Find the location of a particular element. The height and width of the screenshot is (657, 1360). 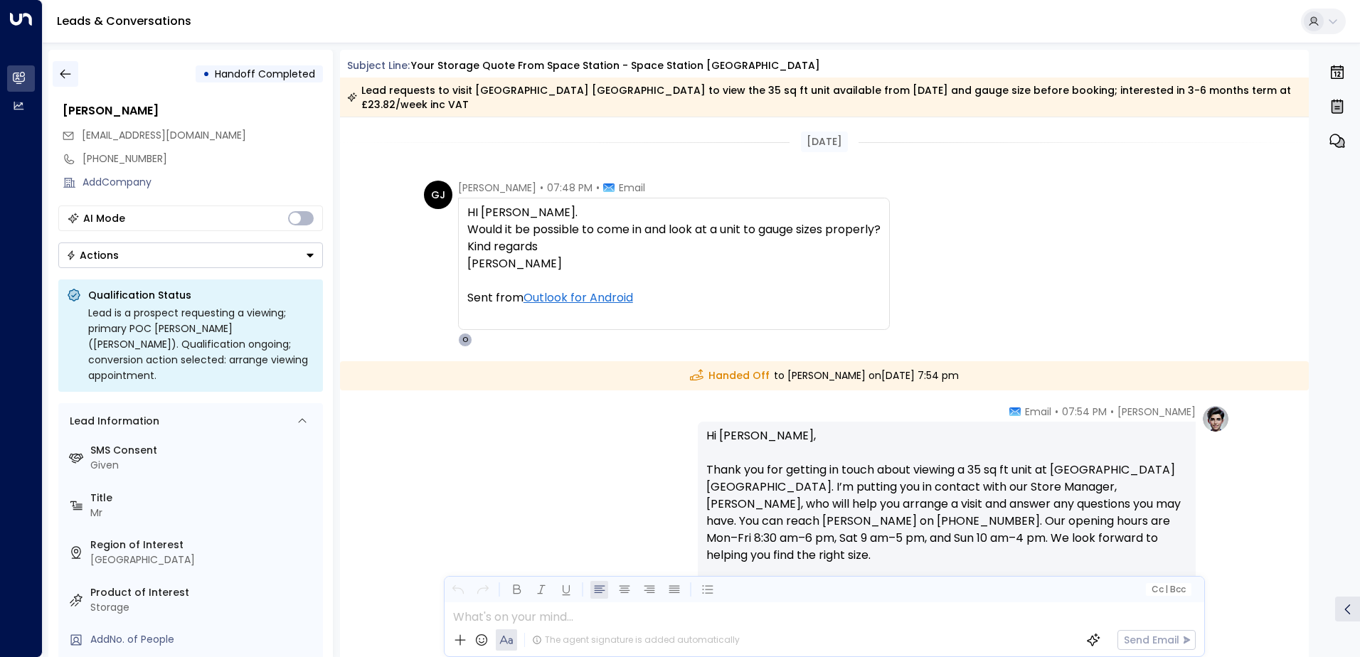

span: glynnrjohn@hotmail.com is located at coordinates (164, 135).